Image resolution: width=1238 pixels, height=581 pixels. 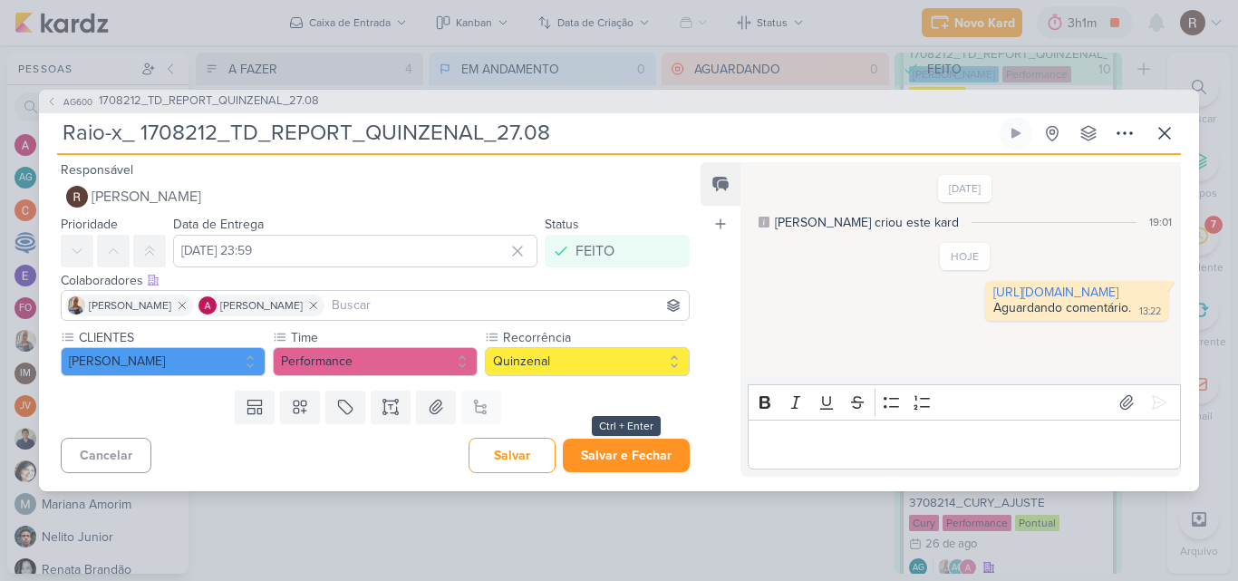 What do you see at coordinates (182, 102) in the screenshot?
I see `button: AG600 1708212_TD_REPORT_QUINZENAL_27.08` at bounding box center [182, 102].